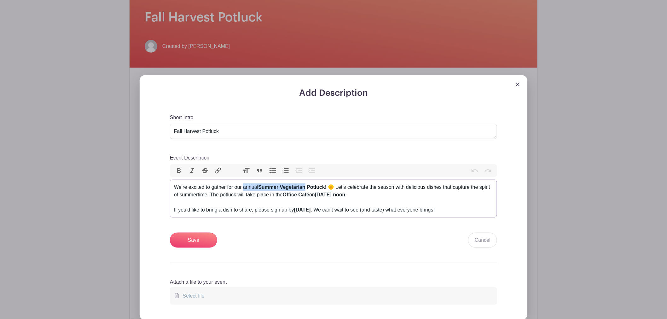 This screenshot has height=319, width=667. I want to click on button: Bullets, so click(273, 171).